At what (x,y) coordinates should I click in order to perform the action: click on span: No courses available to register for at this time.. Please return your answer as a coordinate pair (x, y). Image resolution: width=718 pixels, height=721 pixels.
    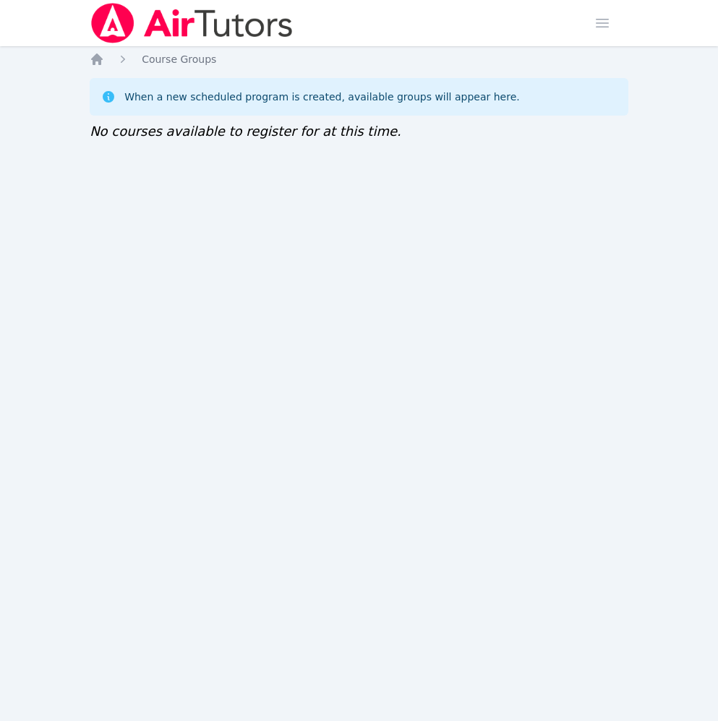
    Looking at the image, I should click on (245, 131).